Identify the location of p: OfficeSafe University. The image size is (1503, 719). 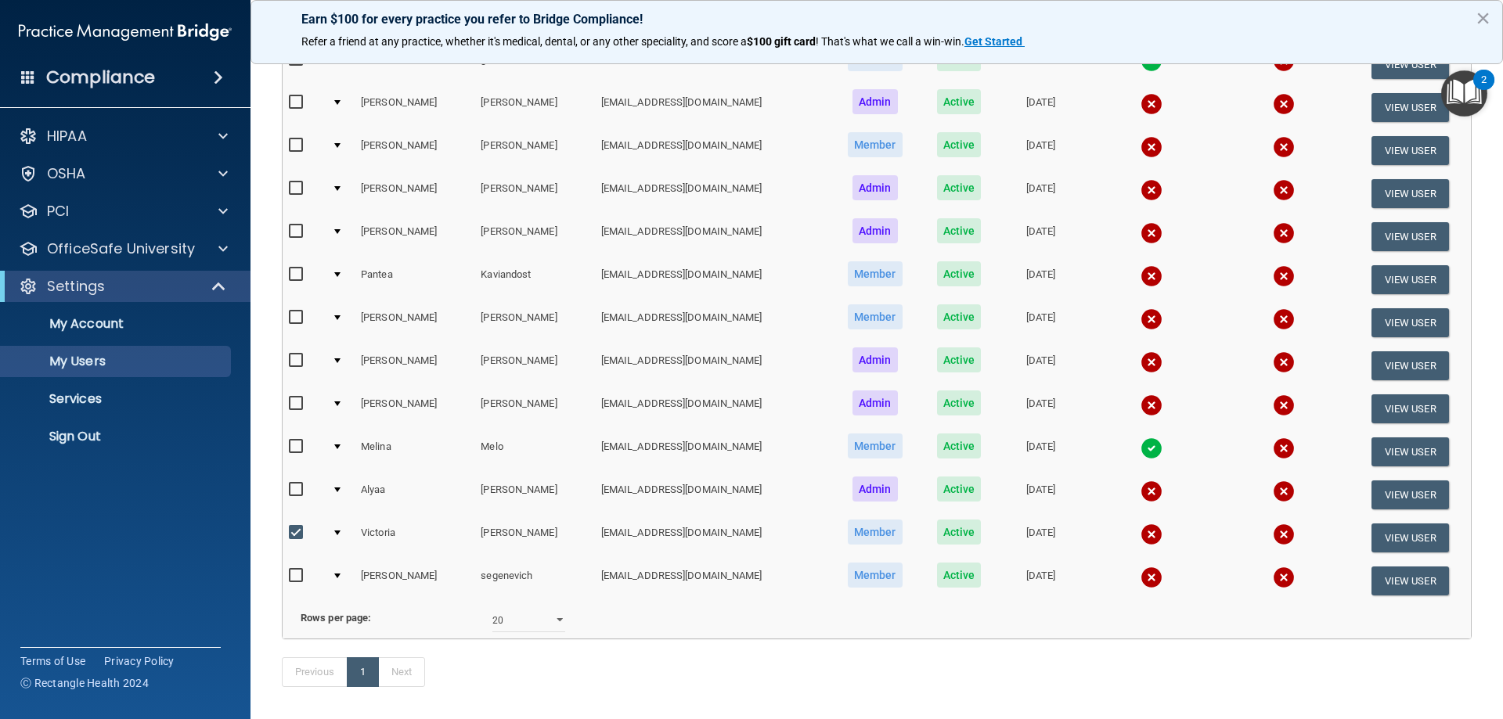
(121, 249).